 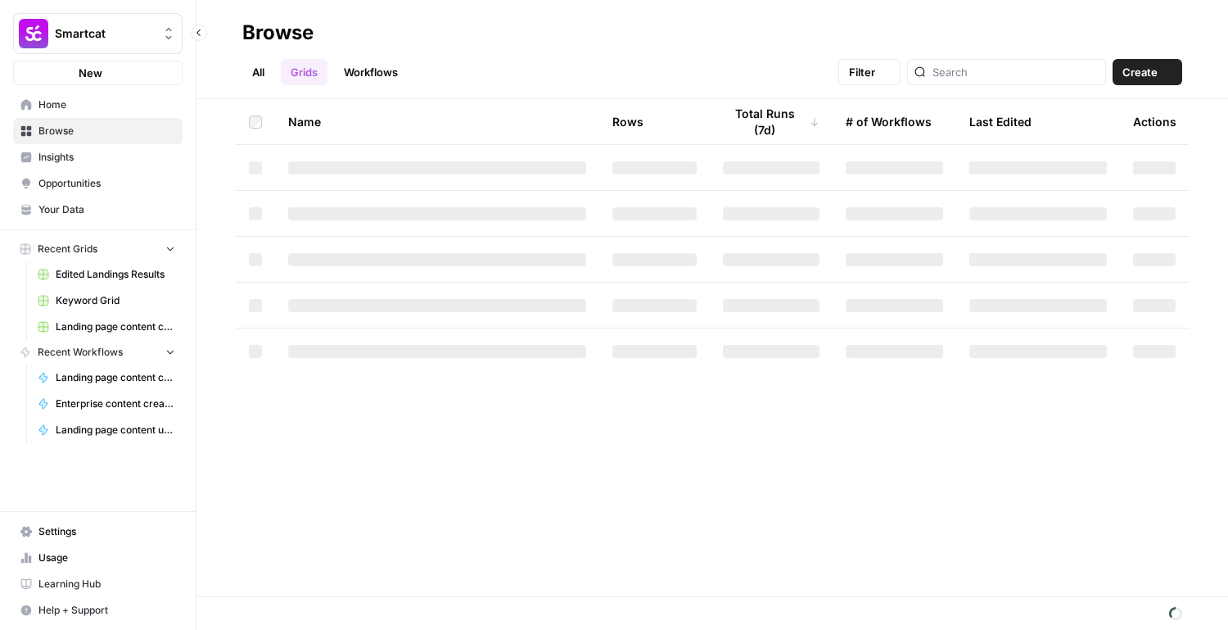 I want to click on input: Search, so click(x=1016, y=72).